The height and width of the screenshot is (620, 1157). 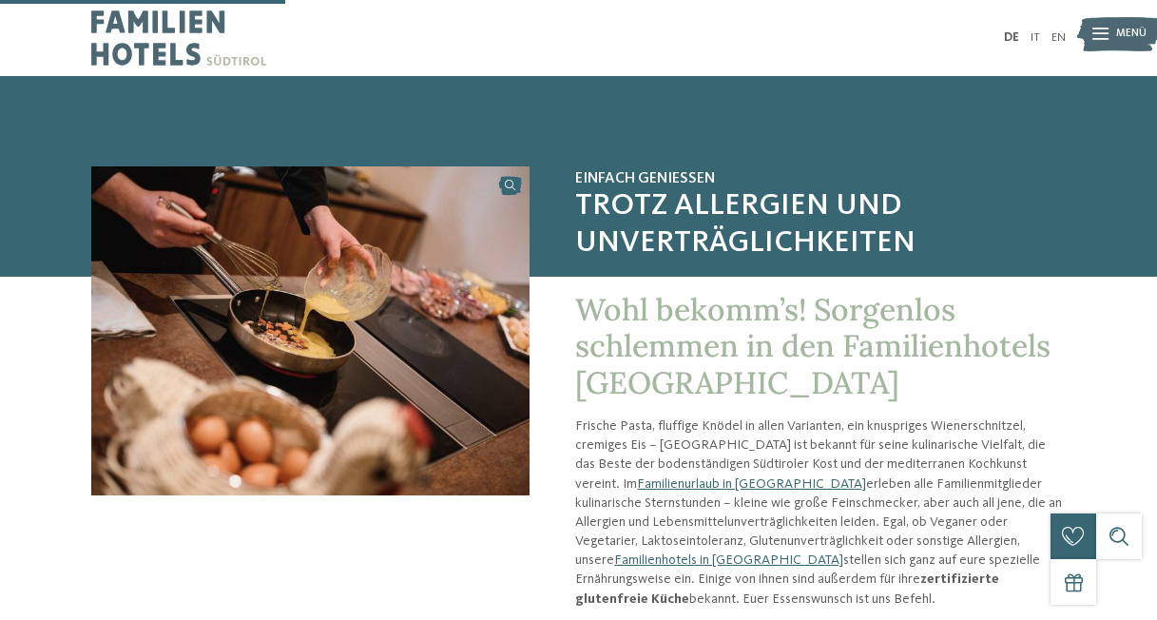 I want to click on img: Glutenfreies Hotel in Südtirol, so click(x=310, y=331).